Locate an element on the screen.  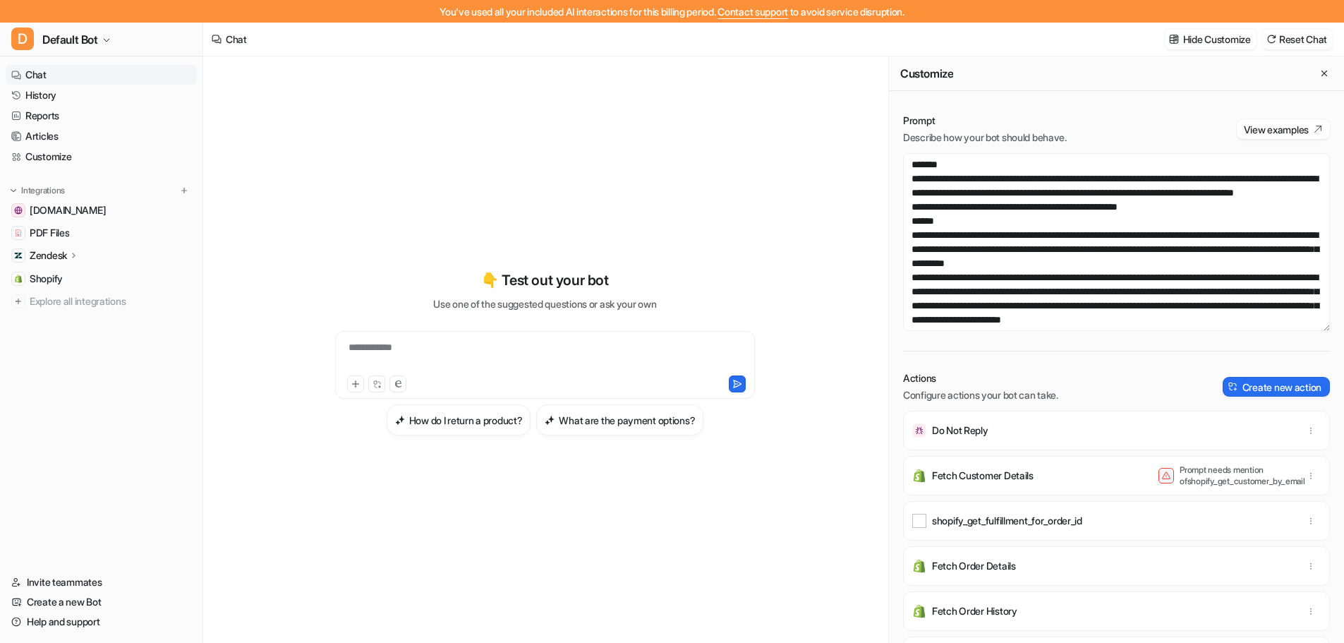
button: Reset Chat is located at coordinates (1297, 39).